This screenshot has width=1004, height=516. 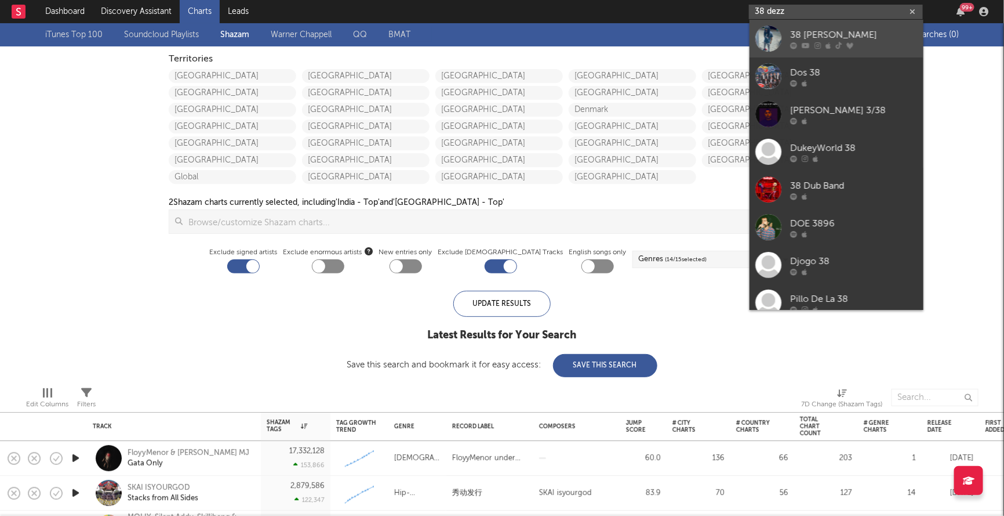 I want to click on div: Release Date, so click(x=942, y=426).